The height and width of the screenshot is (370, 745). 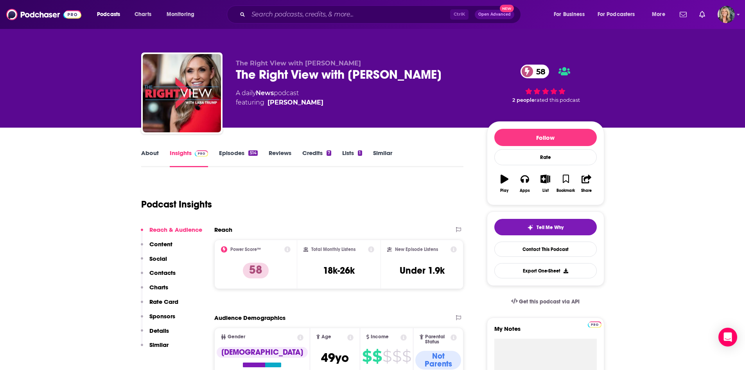 What do you see at coordinates (317, 158) in the screenshot?
I see `a: Credits7` at bounding box center [317, 158].